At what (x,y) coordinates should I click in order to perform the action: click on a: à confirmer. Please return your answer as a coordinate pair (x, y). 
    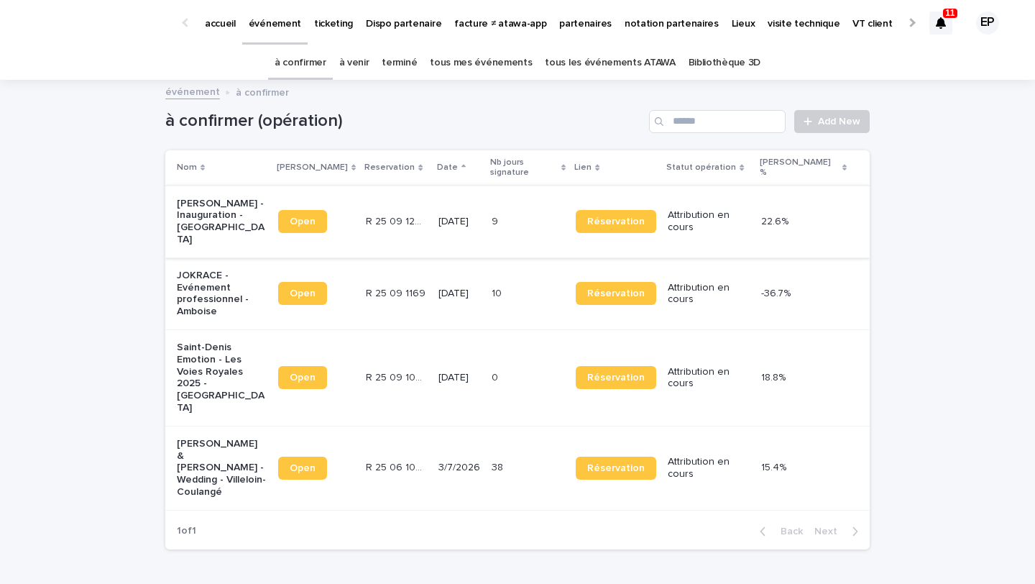
    Looking at the image, I should click on (300, 63).